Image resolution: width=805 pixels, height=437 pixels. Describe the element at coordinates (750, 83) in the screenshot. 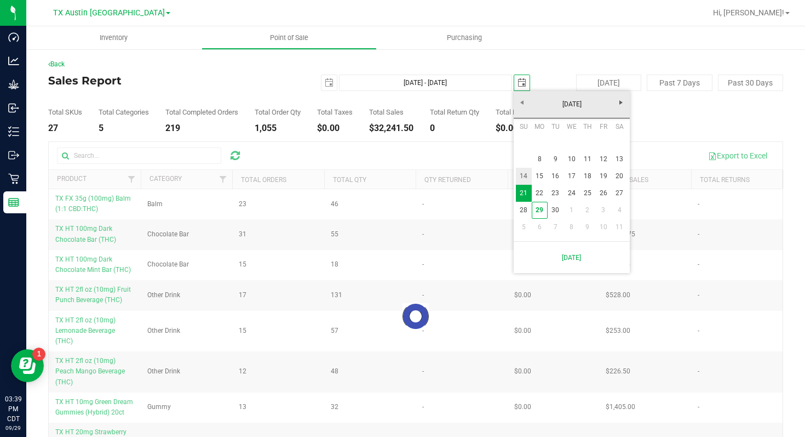

I see `button: Past 30 Days` at that location.